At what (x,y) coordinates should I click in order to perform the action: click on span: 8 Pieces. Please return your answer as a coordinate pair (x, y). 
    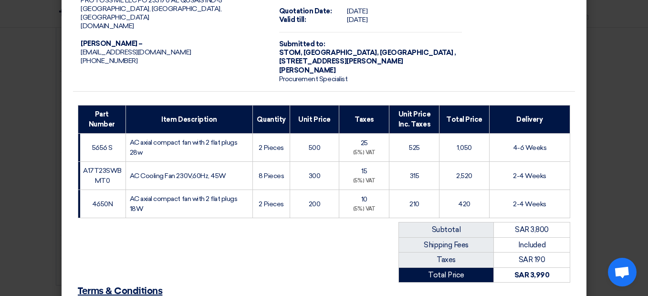
    Looking at the image, I should click on (271, 176).